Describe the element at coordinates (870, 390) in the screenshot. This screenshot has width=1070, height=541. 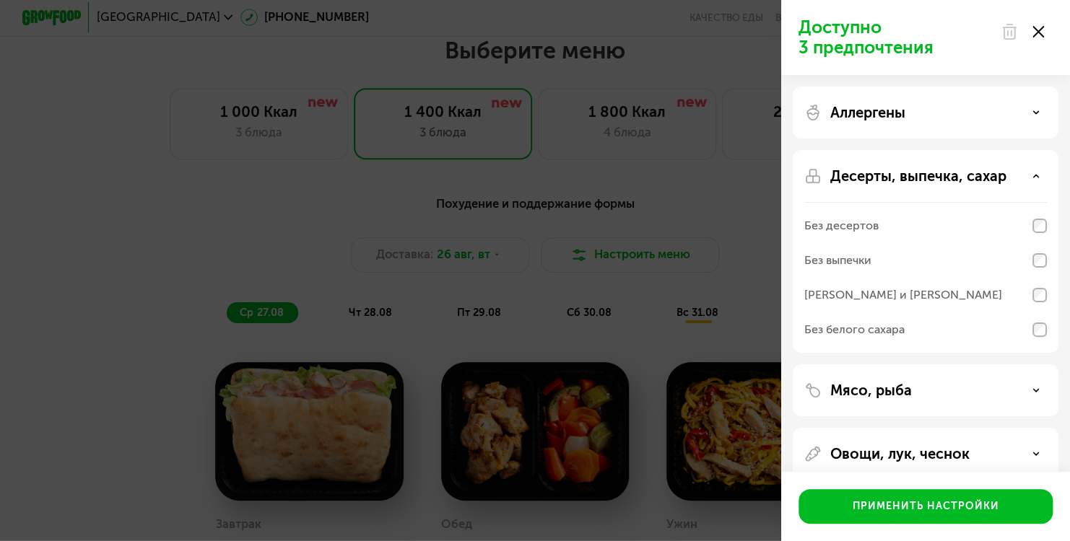
I see `p: Мясо, рыба` at that location.